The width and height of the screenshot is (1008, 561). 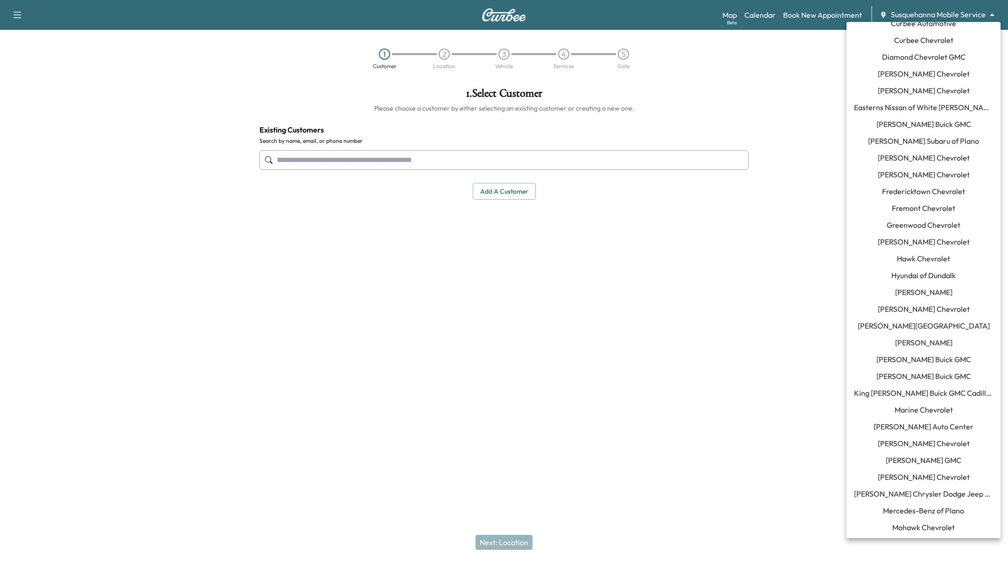 What do you see at coordinates (923, 208) in the screenshot?
I see `span: Fremont Chevrolet` at bounding box center [923, 208].